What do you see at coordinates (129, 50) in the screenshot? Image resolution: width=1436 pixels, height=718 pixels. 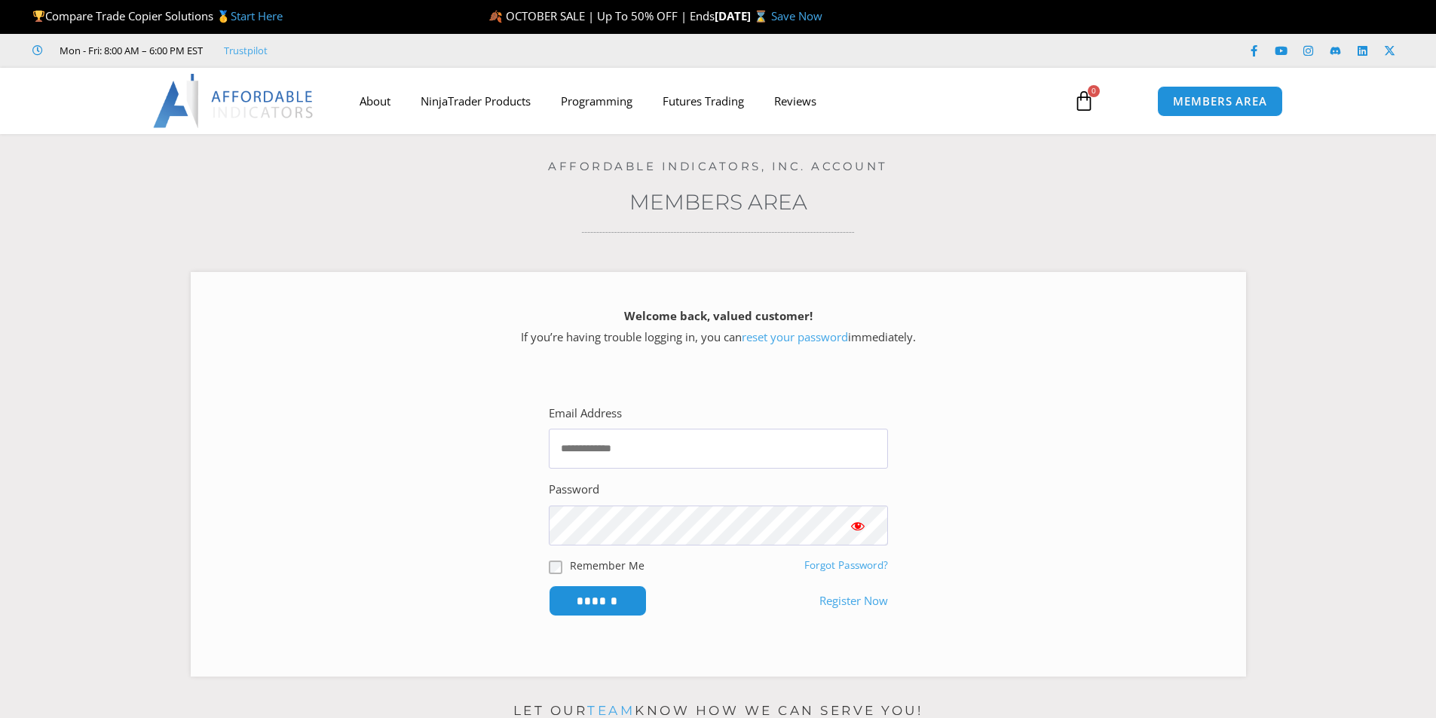 I see `span: Mon - Fri: 8:00 AM – 6:00 PM EST` at bounding box center [129, 50].